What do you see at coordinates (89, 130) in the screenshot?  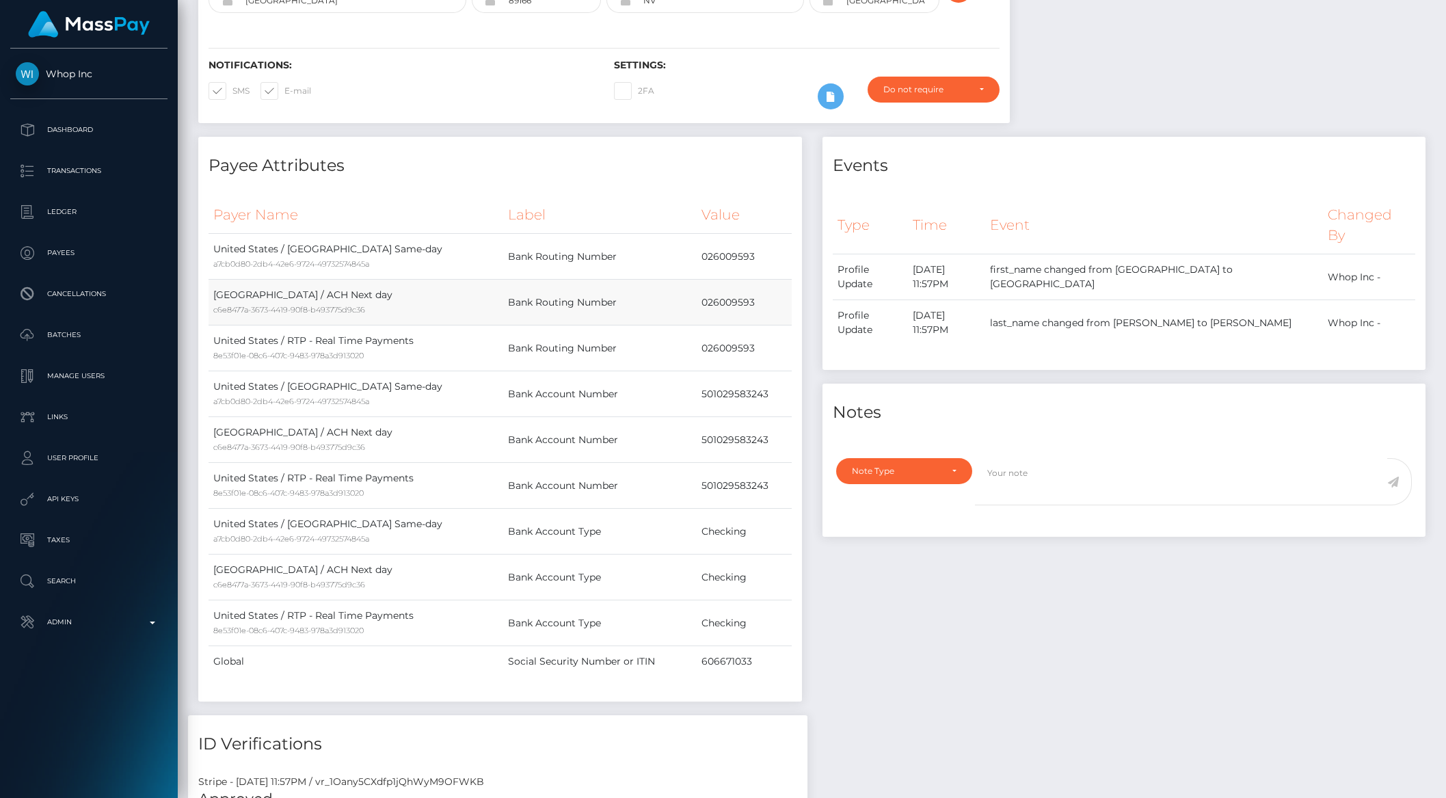 I see `p: Dashboard` at bounding box center [89, 130].